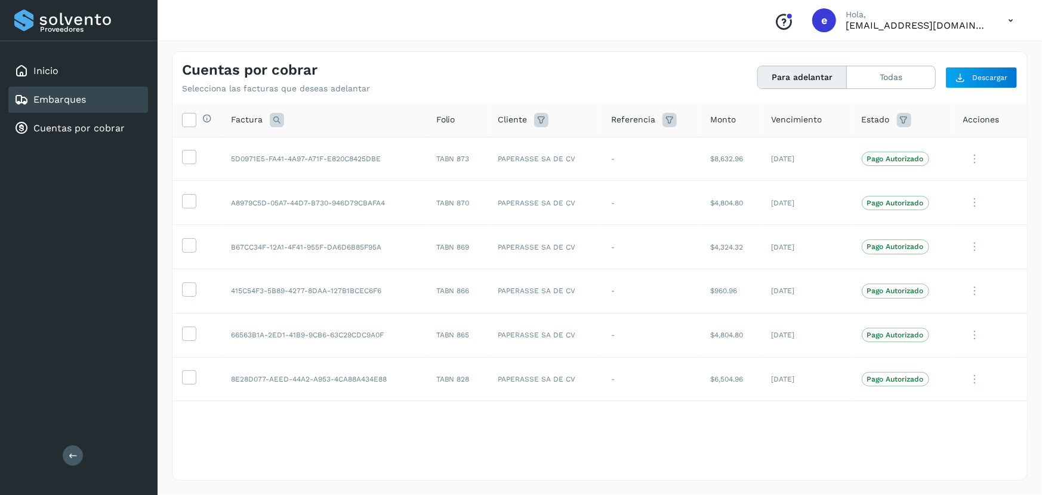 Image resolution: width=1042 pixels, height=495 pixels. I want to click on td: 66563B1A-2ED1-41B9-9CB6-63C29CDC9A0F, so click(324, 335).